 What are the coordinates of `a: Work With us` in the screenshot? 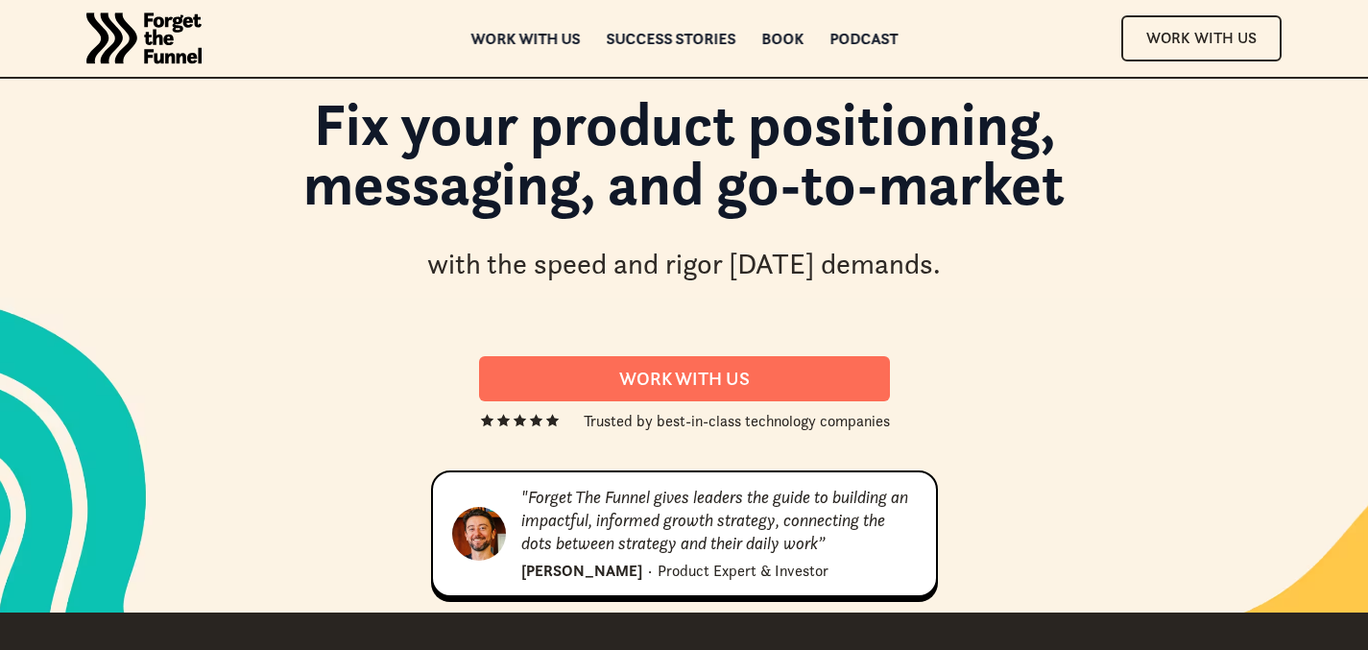 It's located at (685, 378).